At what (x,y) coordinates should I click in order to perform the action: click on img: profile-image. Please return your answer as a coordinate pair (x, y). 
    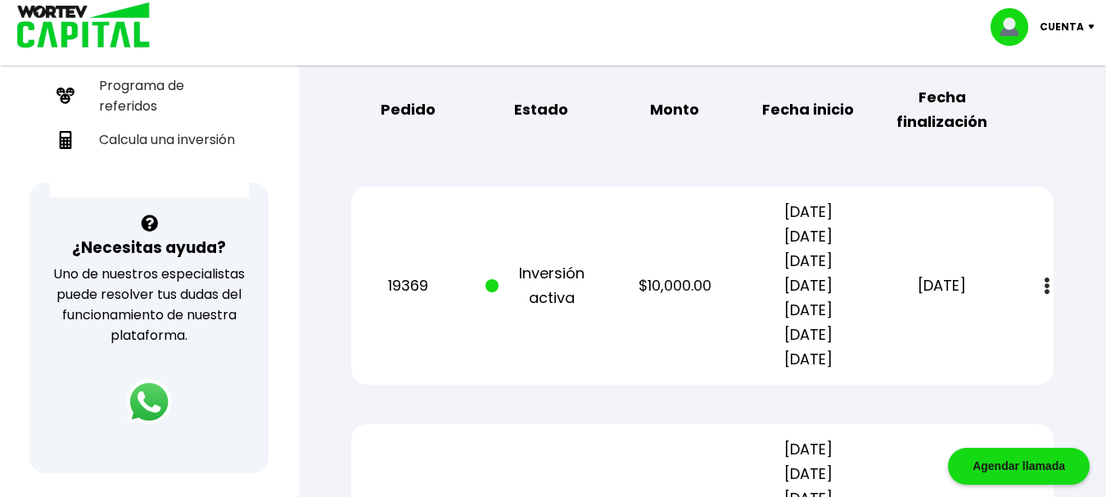
    Looking at the image, I should click on (1015, 27).